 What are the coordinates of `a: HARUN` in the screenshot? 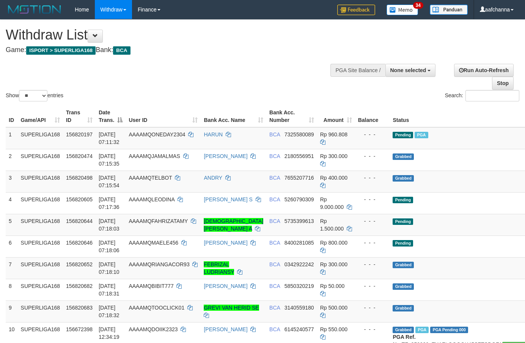 It's located at (213, 134).